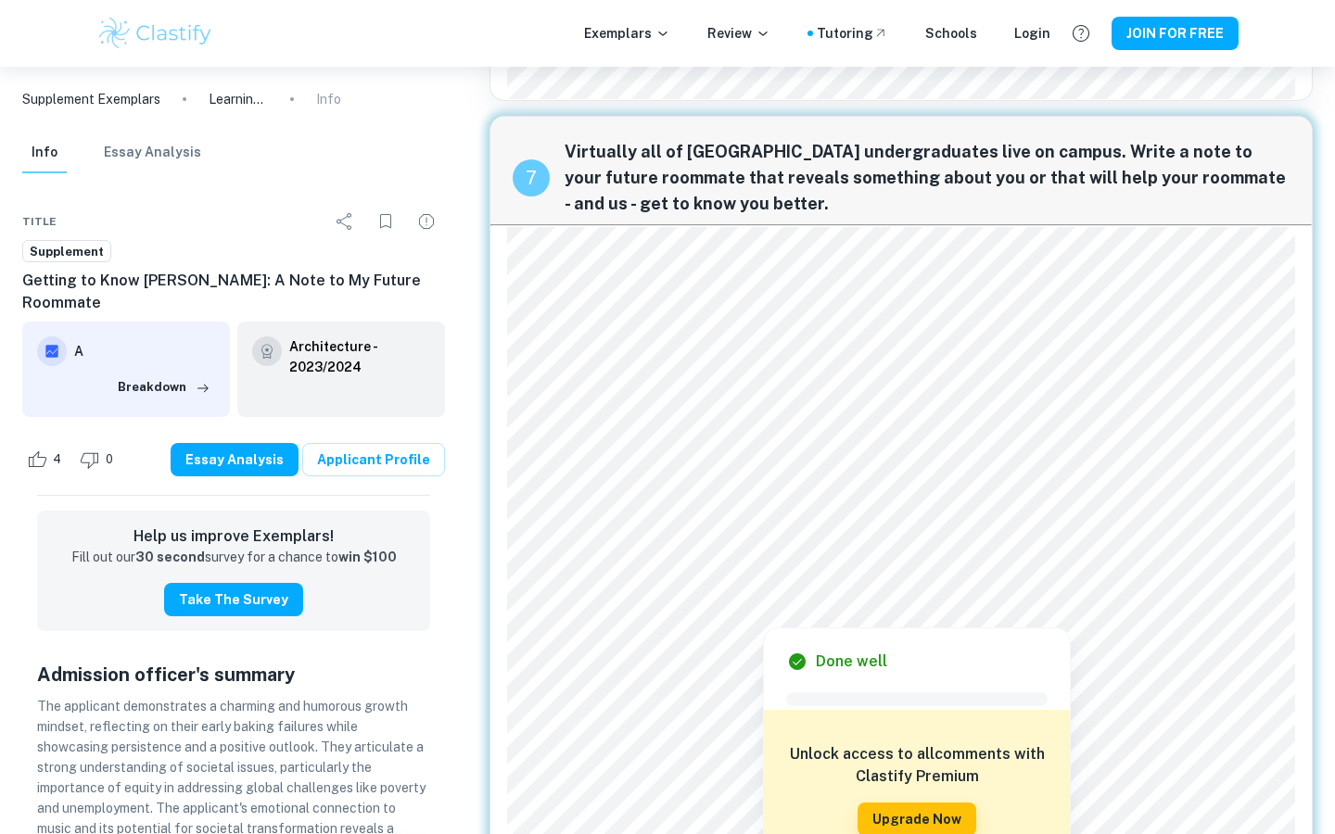 The width and height of the screenshot is (1335, 834). I want to click on button: Breakdown, so click(164, 387).